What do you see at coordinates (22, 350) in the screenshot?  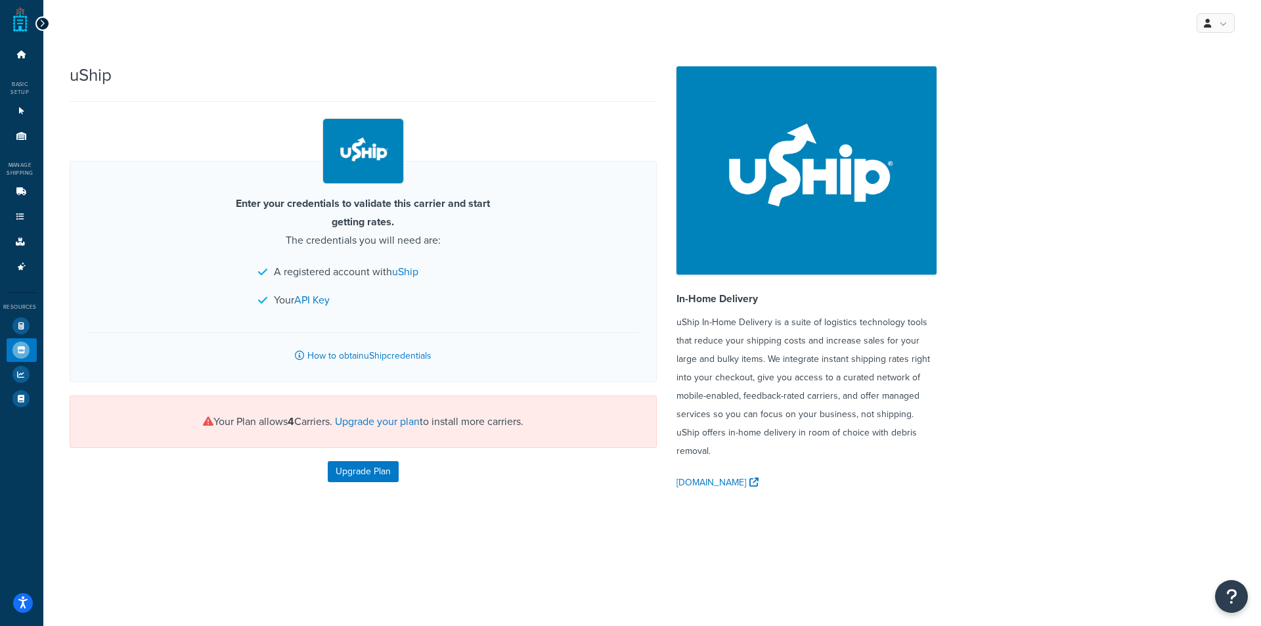 I see `li: Marketplace` at bounding box center [22, 350].